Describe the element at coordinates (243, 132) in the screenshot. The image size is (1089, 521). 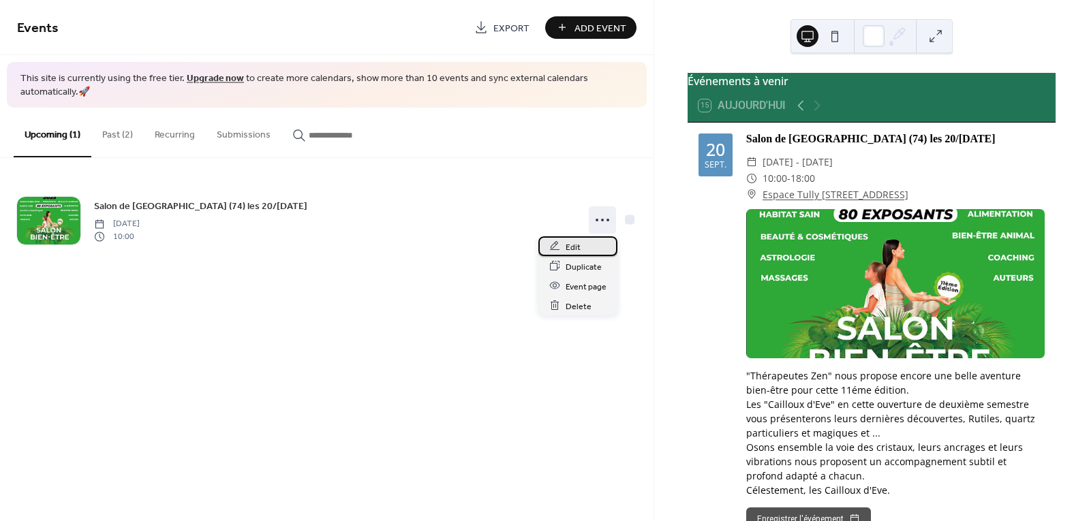
I see `button: Submissions` at that location.